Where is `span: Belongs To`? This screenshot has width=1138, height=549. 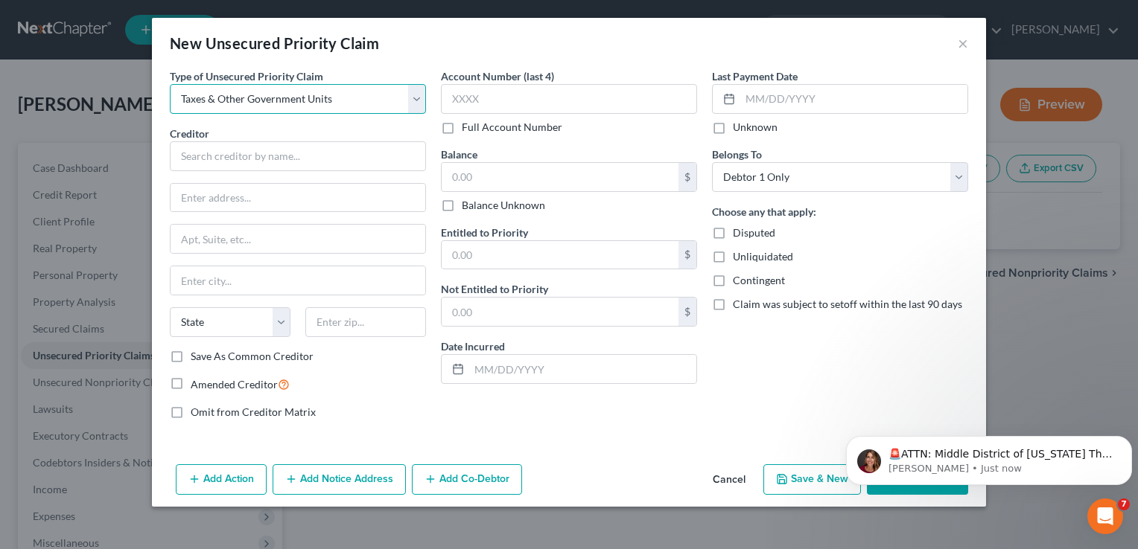 span: Belongs To is located at coordinates (736, 154).